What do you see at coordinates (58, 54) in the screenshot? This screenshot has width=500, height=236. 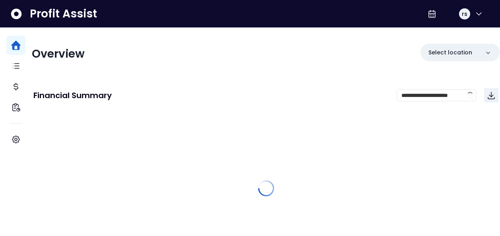 I see `span: Overview` at bounding box center [58, 54].